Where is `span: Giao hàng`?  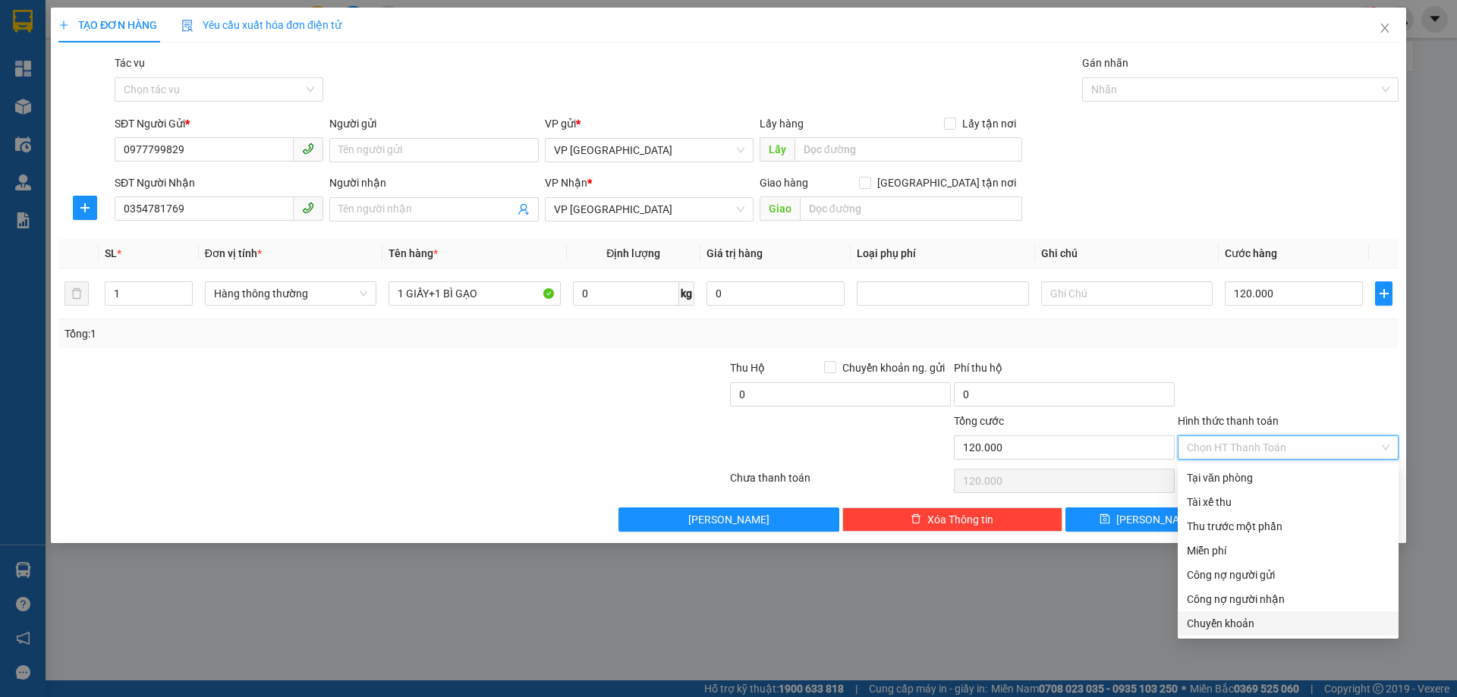 span: Giao hàng is located at coordinates (784, 183).